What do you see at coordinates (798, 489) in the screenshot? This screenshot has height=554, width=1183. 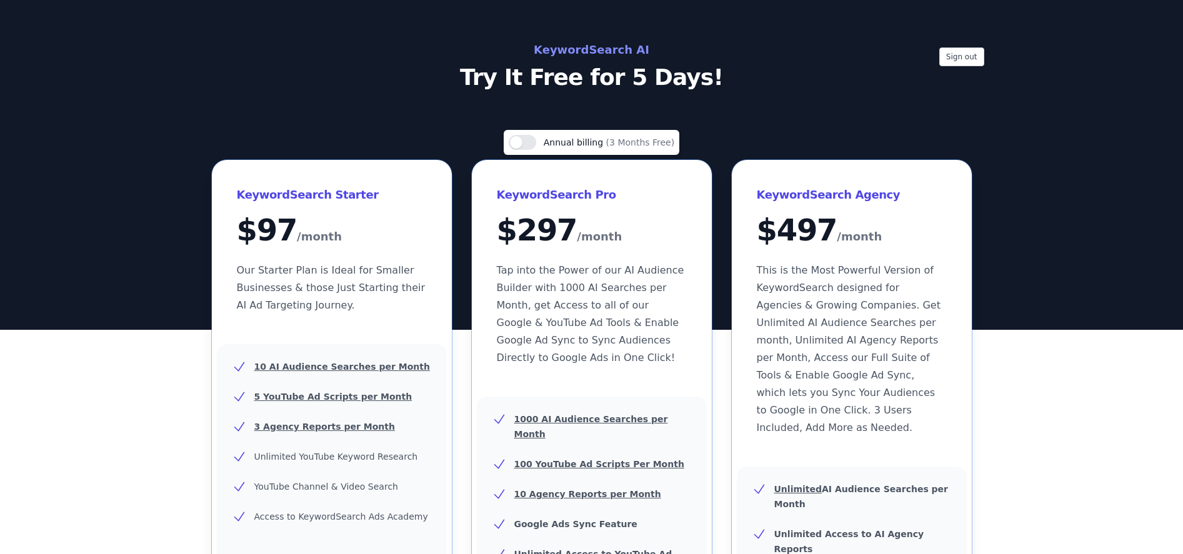 I see `u: Unlimited` at bounding box center [798, 489].